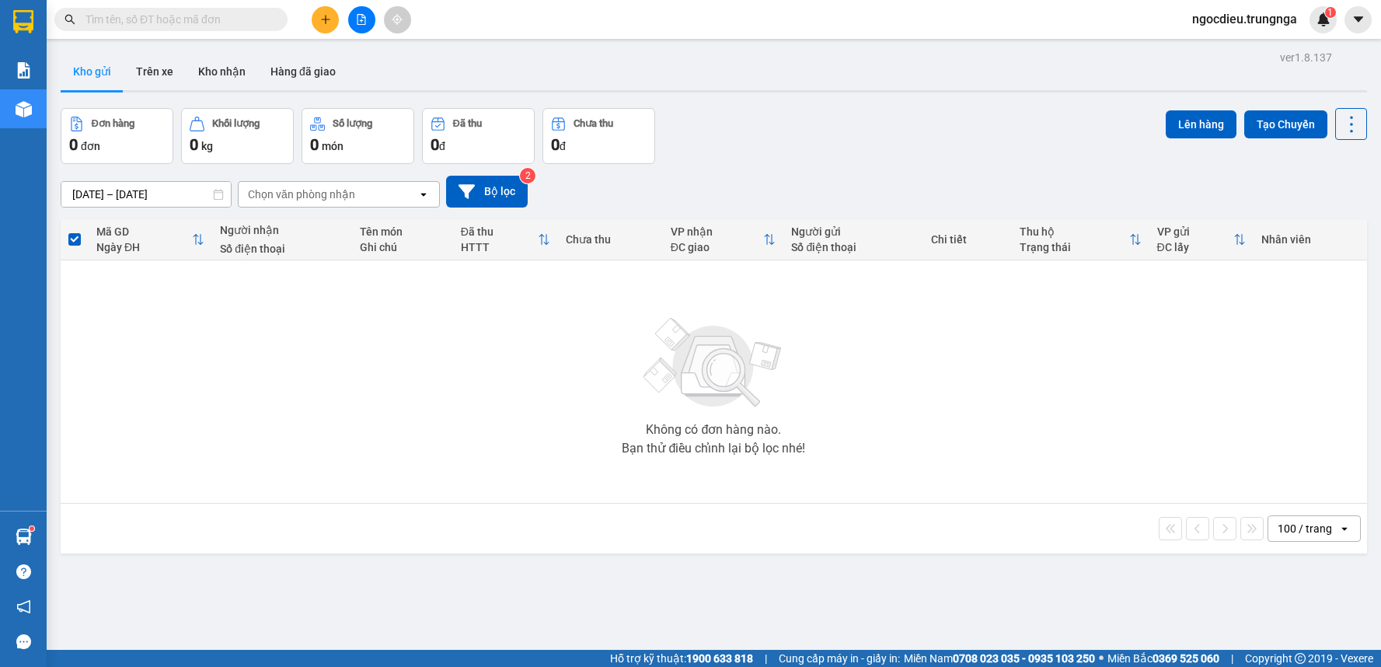 The width and height of the screenshot is (1381, 667). I want to click on div: Số lượng, so click(352, 124).